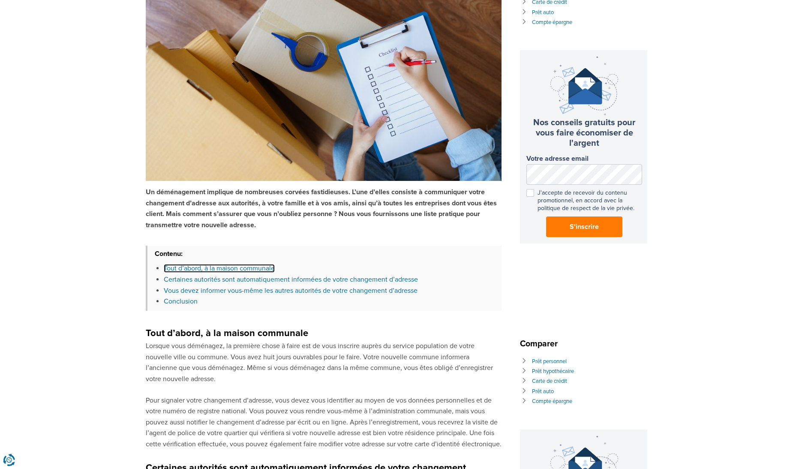  I want to click on label: Votre adresse email, so click(584, 159).